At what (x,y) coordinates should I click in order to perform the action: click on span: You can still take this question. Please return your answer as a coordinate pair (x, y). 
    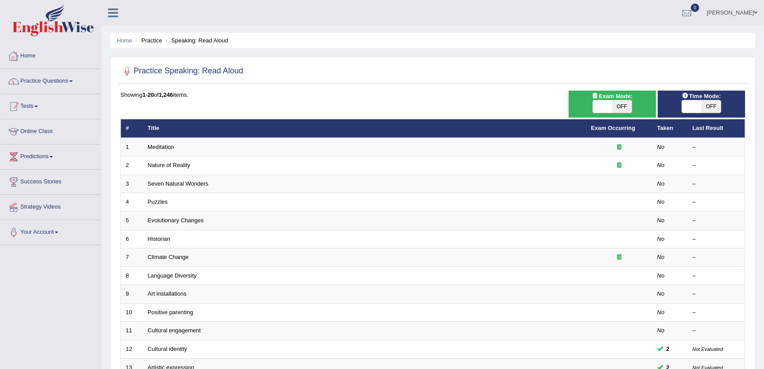
    Looking at the image, I should click on (668, 348).